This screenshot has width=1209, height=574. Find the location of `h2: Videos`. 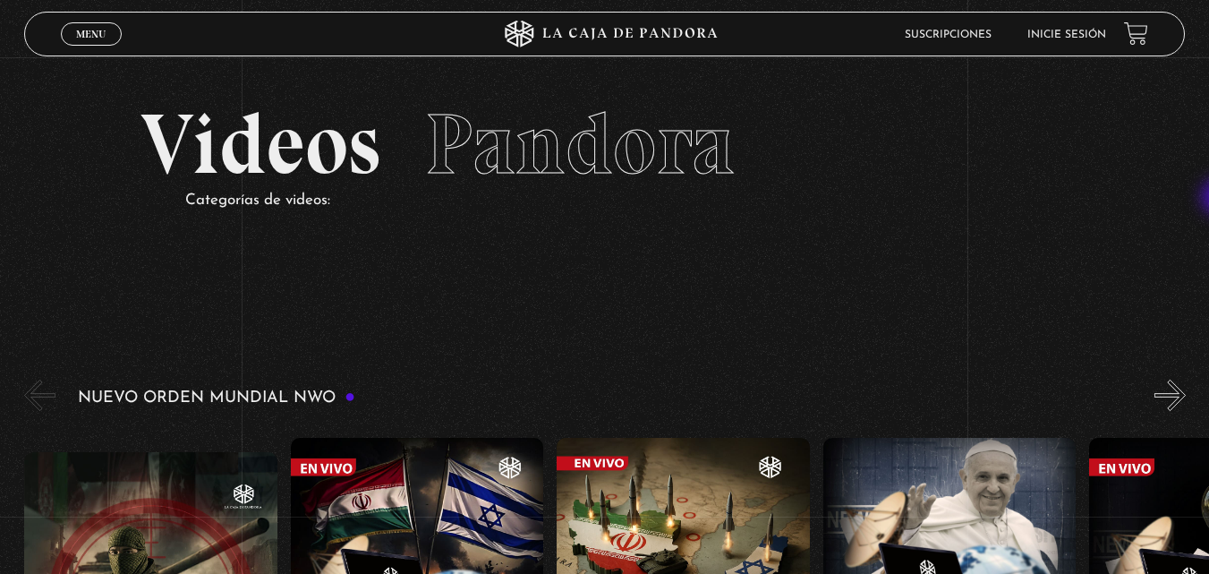

h2: Videos is located at coordinates (605, 144).